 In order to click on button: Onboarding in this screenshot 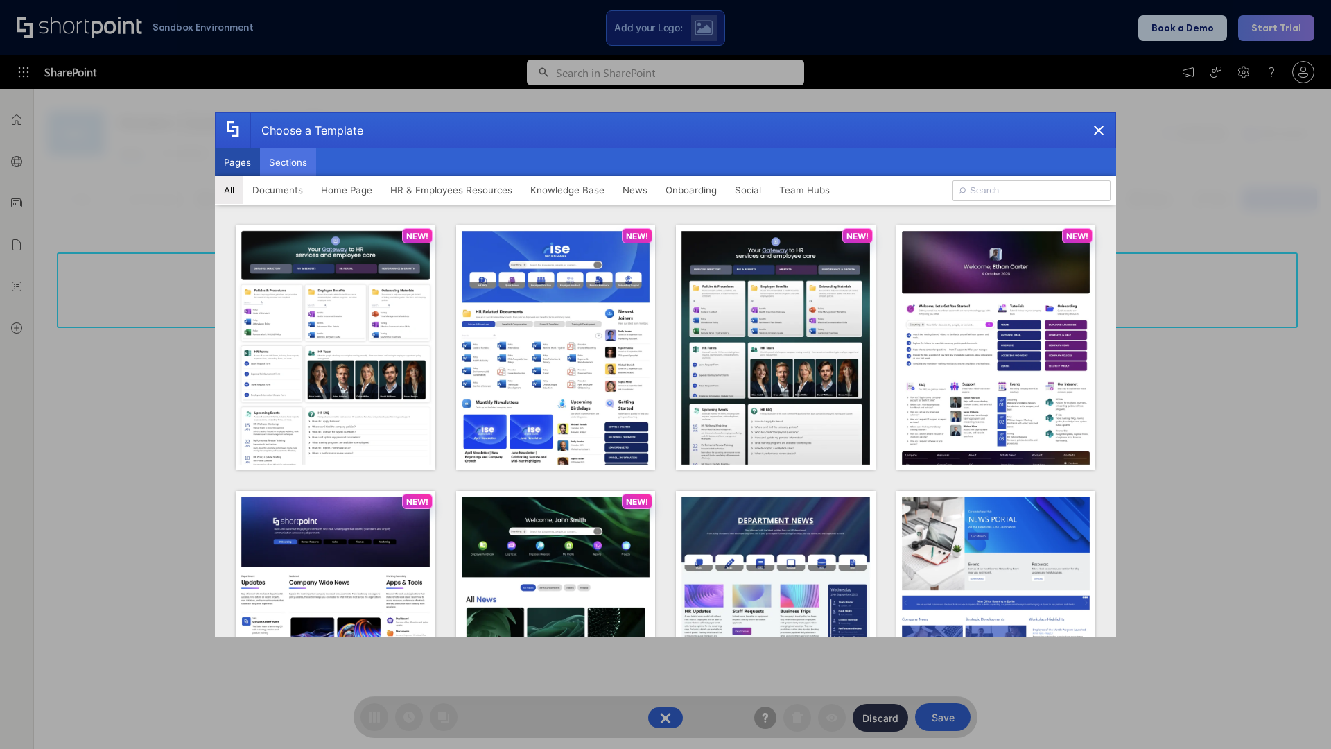, I will do `click(691, 190)`.